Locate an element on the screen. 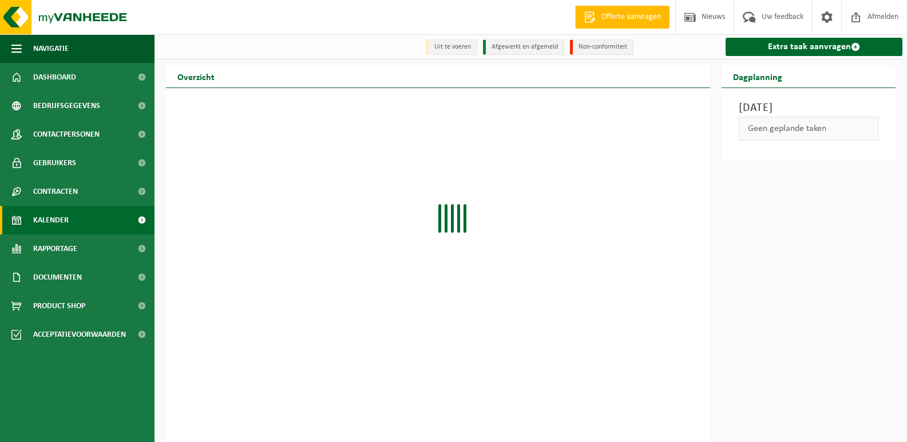 This screenshot has width=907, height=442. span: Contactpersonen is located at coordinates (66, 134).